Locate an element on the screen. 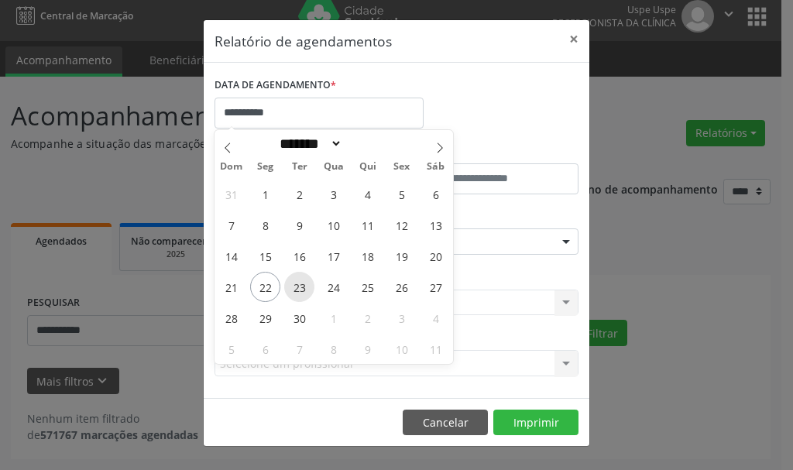 This screenshot has height=470, width=793. span: Setembro 1, 2025 is located at coordinates (265, 194).